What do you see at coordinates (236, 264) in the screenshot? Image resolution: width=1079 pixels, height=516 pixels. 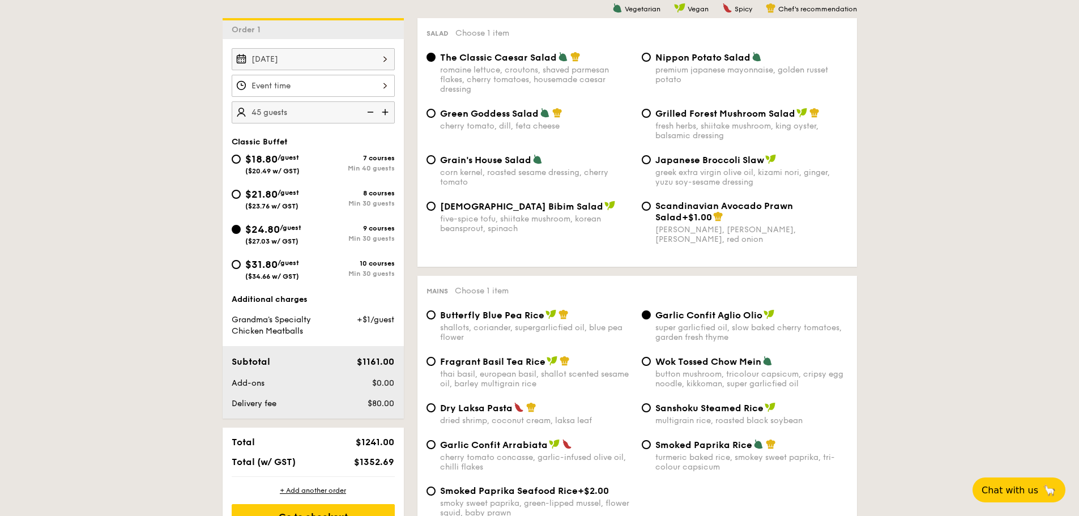 I see `input: $31.80/guest($34.66 w/ GST)10 coursesMin 30 guests` at bounding box center [236, 264].